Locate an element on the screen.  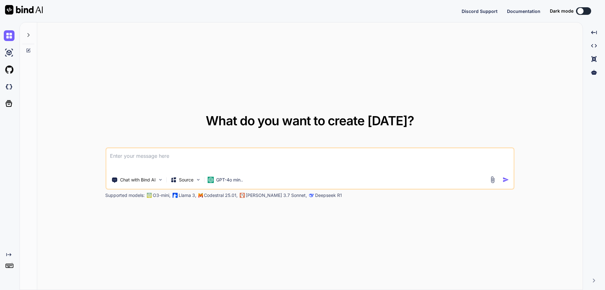
img: icon is located at coordinates (506, 179).